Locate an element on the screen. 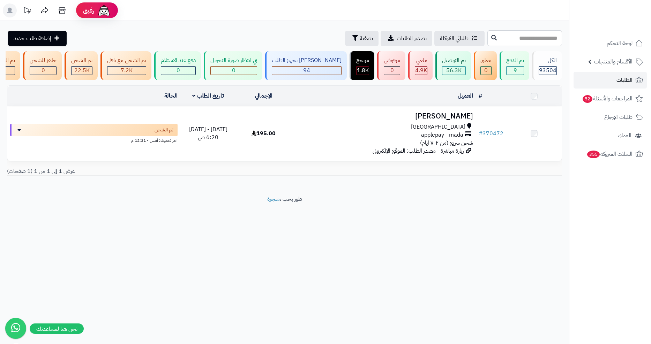 Image resolution: width=651 pixels, height=344 pixels. div: 7223 is located at coordinates (127, 70).